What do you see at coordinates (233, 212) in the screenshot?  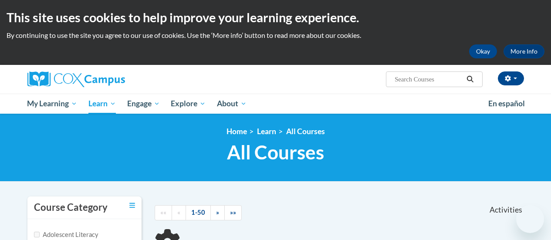 I see `a: End` at bounding box center [233, 212].